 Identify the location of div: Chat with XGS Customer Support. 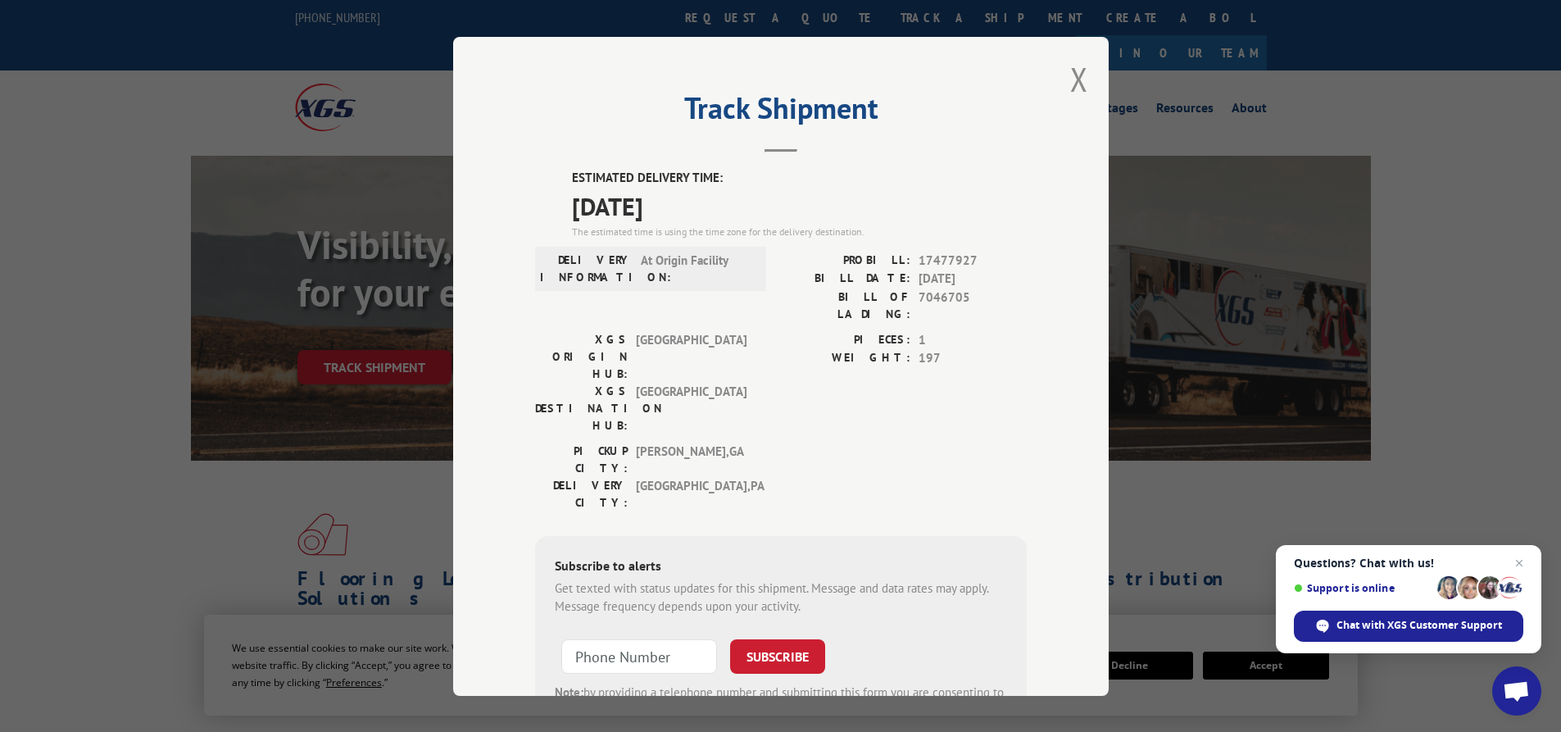
(1409, 626).